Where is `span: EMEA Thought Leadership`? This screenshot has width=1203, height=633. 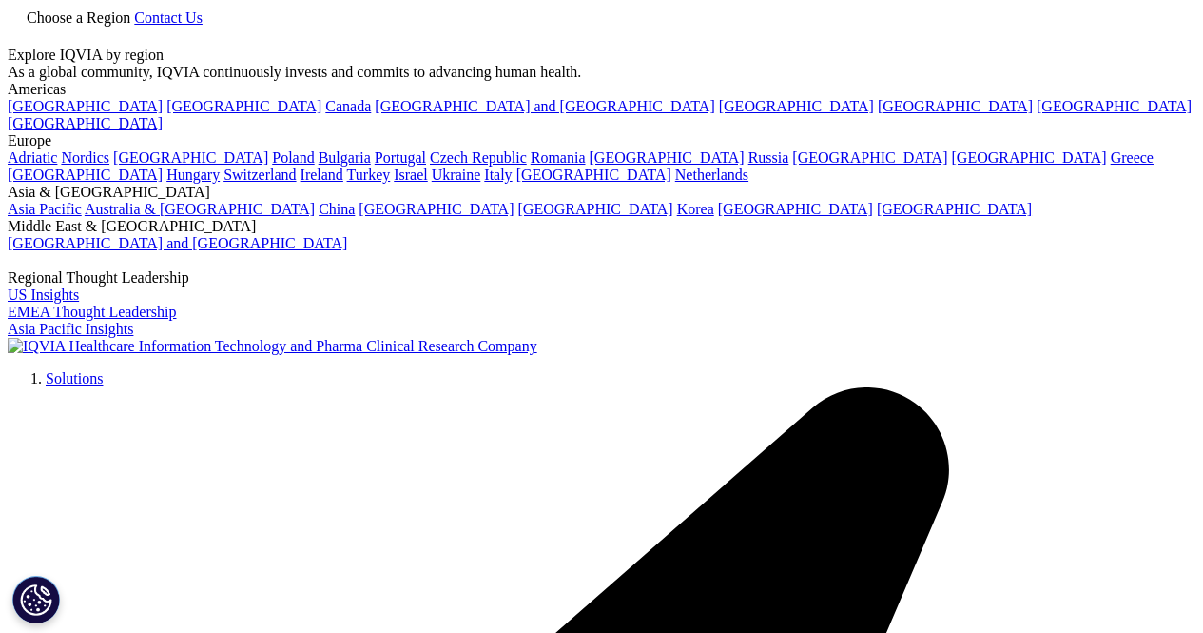
span: EMEA Thought Leadership is located at coordinates (91, 311).